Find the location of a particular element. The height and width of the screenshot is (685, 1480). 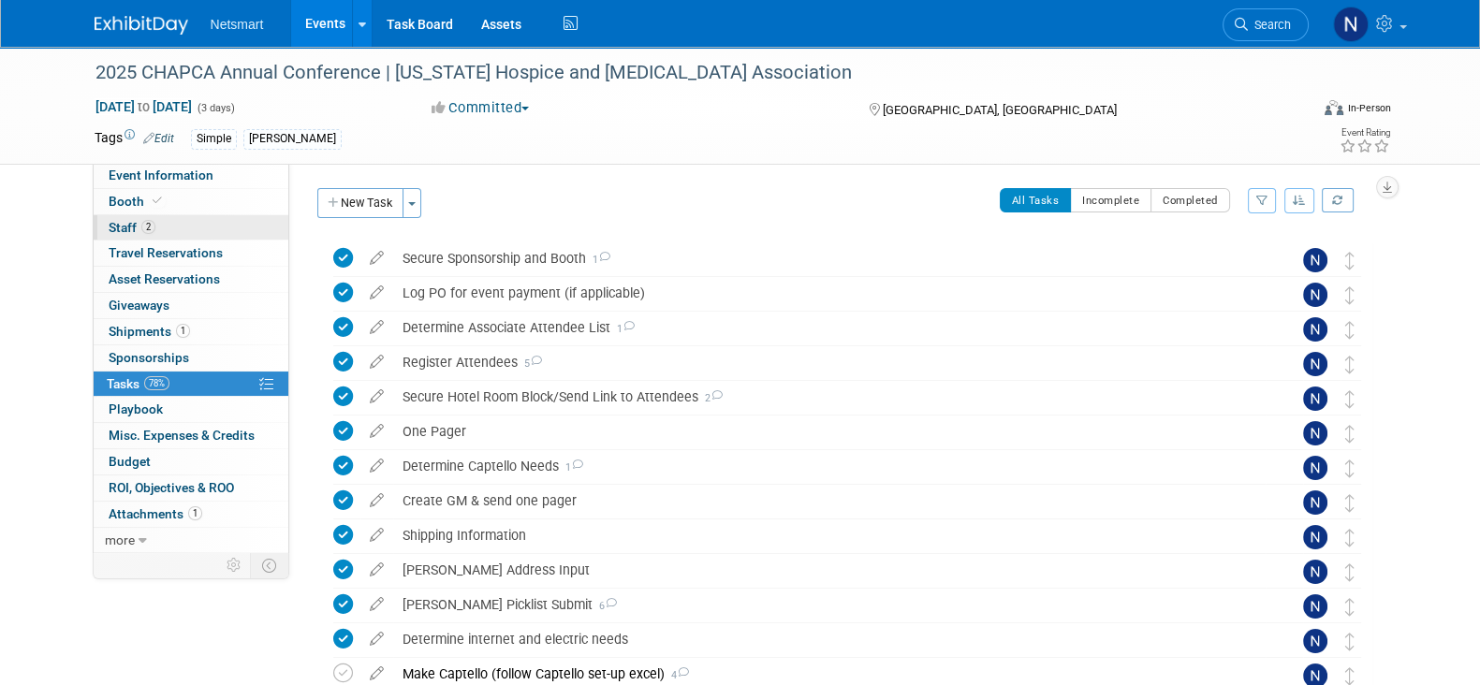

div: Secure Hotel Room Block/Send Link to Attendees is located at coordinates (830, 397).